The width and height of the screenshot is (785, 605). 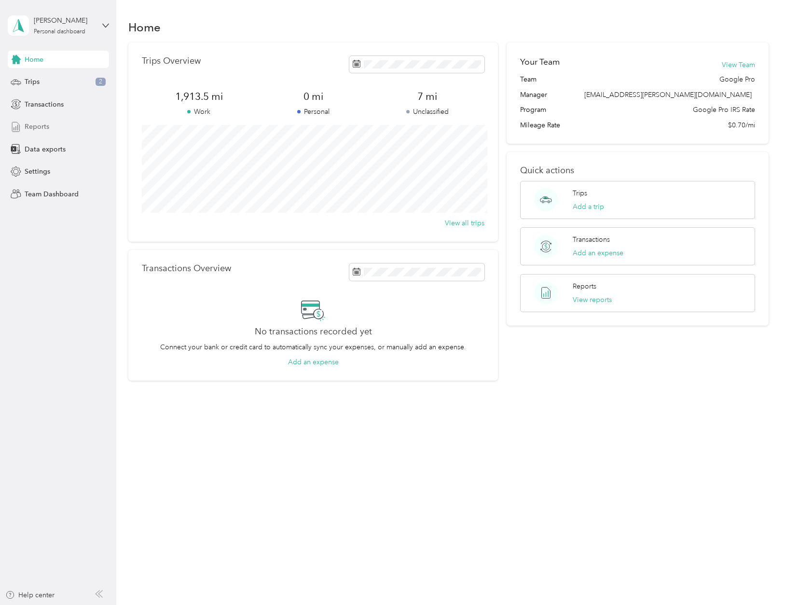 What do you see at coordinates (637, 170) in the screenshot?
I see `p: Quick actions` at bounding box center [637, 170].